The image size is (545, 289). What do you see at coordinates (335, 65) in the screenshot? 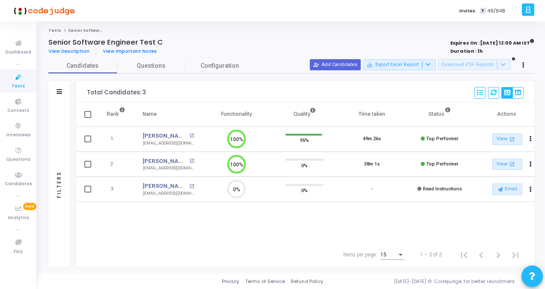
I see `button: Add Candidates` at bounding box center [335, 65].